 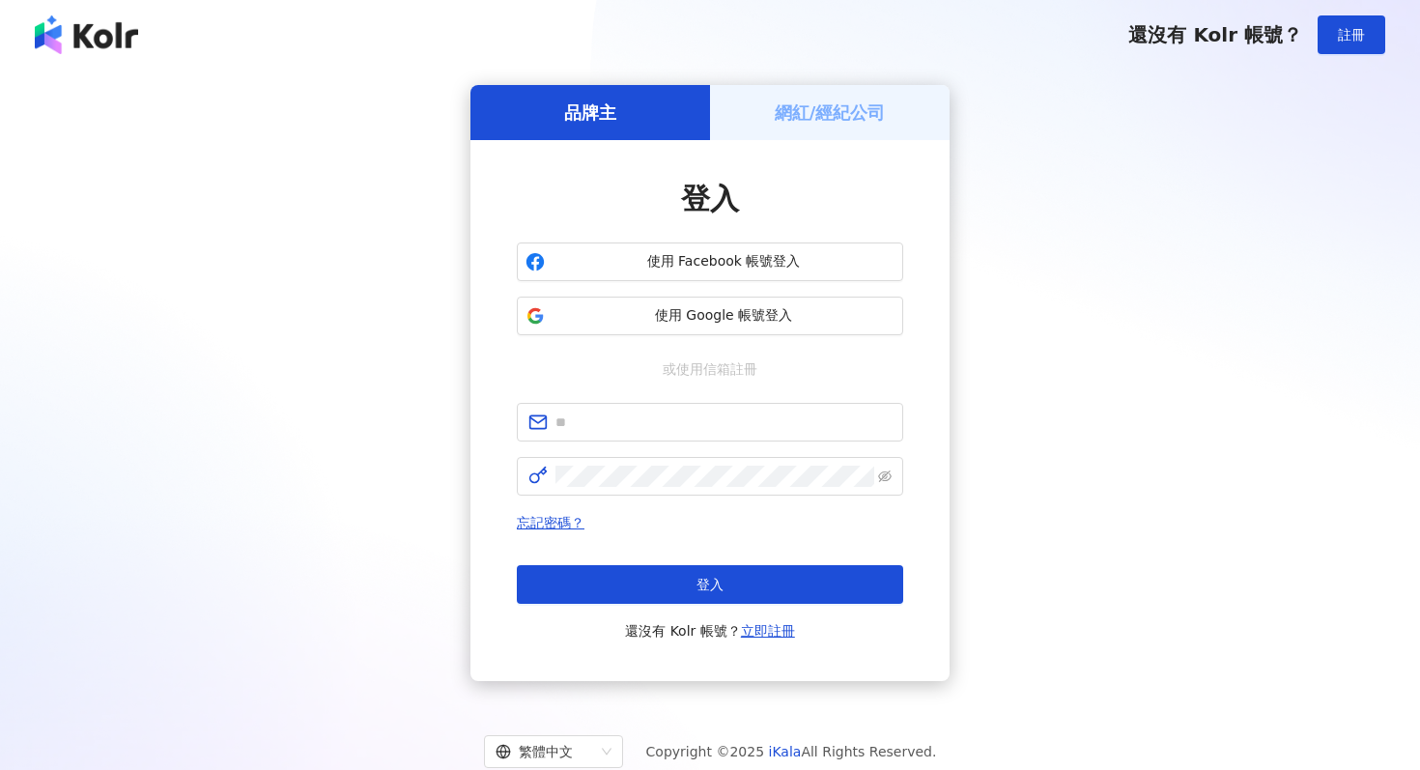 What do you see at coordinates (86, 35) in the screenshot?
I see `img: logo` at bounding box center [86, 35].